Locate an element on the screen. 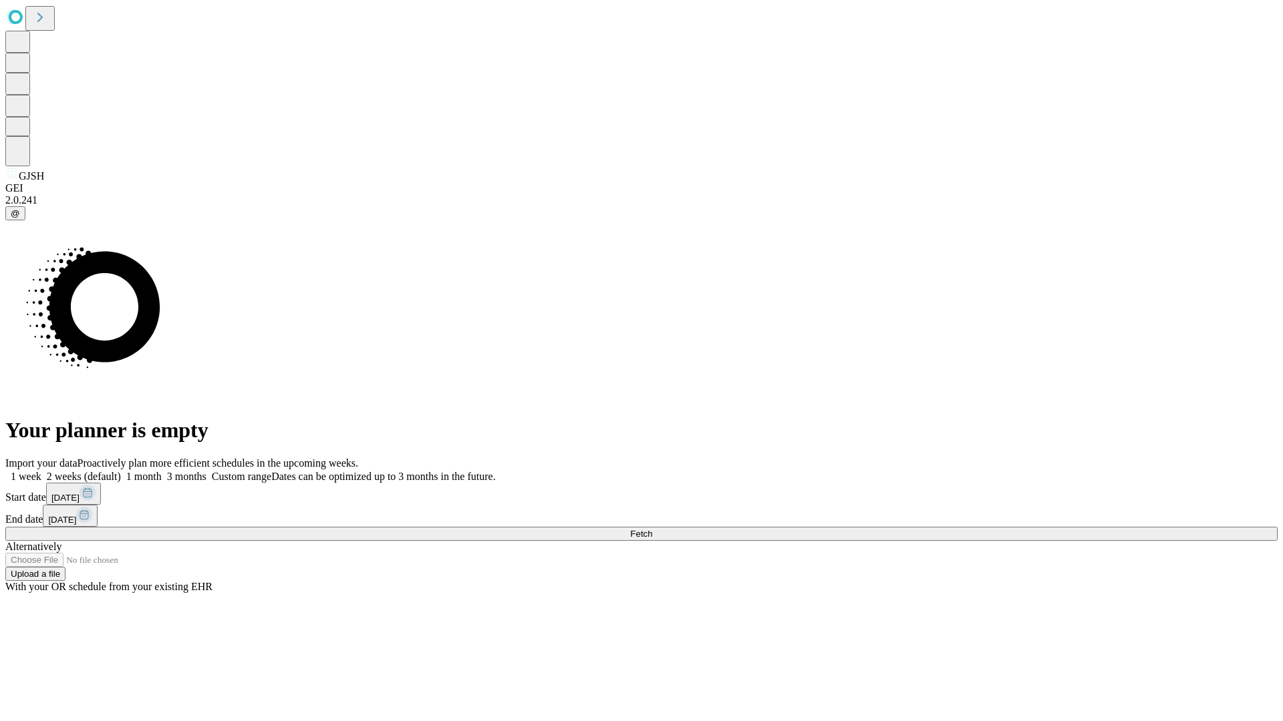 This screenshot has height=721, width=1283. span: Dates can be optimized up to 3 months in the future. is located at coordinates (383, 476).